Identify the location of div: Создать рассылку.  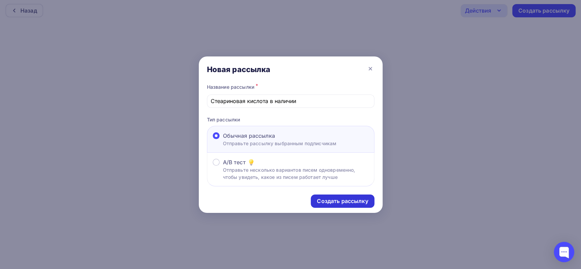
(342, 201).